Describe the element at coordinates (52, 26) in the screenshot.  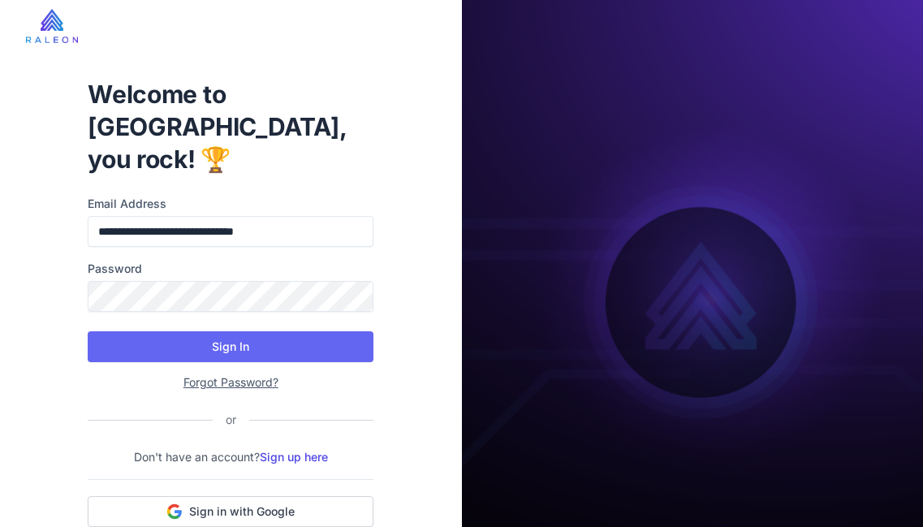
I see `img: raleon-logo-whitebg.9aac0268.jpg` at that location.